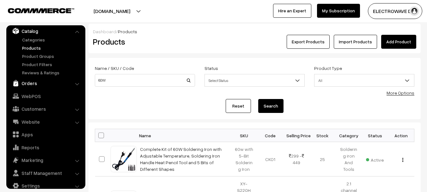  What do you see at coordinates (46, 96) in the screenshot?
I see `a: WebPOS` at bounding box center [46, 96].